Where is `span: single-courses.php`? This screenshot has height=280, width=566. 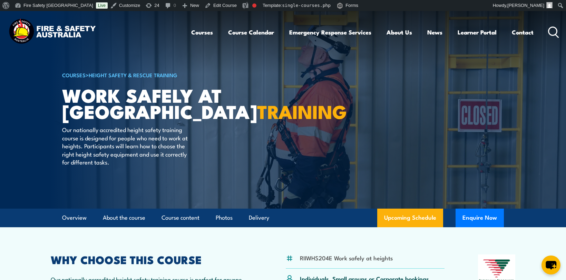 span: single-courses.php is located at coordinates (306, 5).